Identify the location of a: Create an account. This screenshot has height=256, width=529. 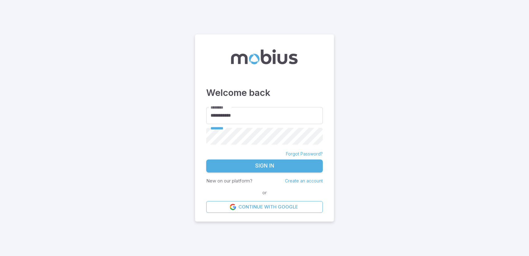
(304, 180).